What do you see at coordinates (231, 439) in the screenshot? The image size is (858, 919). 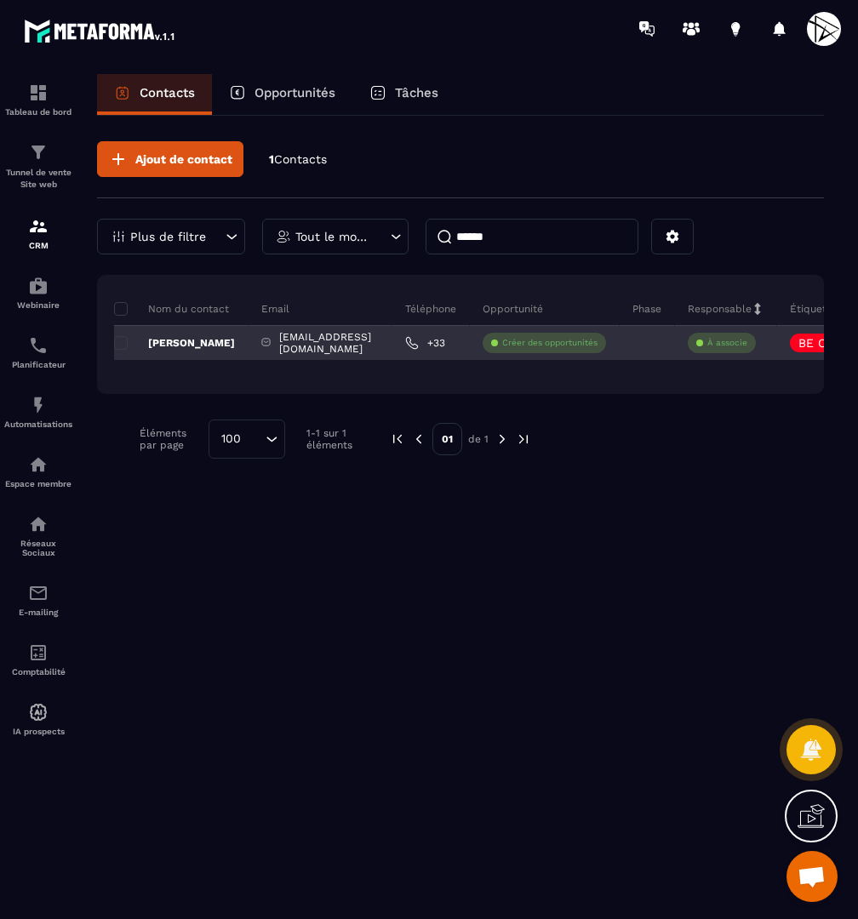 I see `span: 100` at bounding box center [231, 439].